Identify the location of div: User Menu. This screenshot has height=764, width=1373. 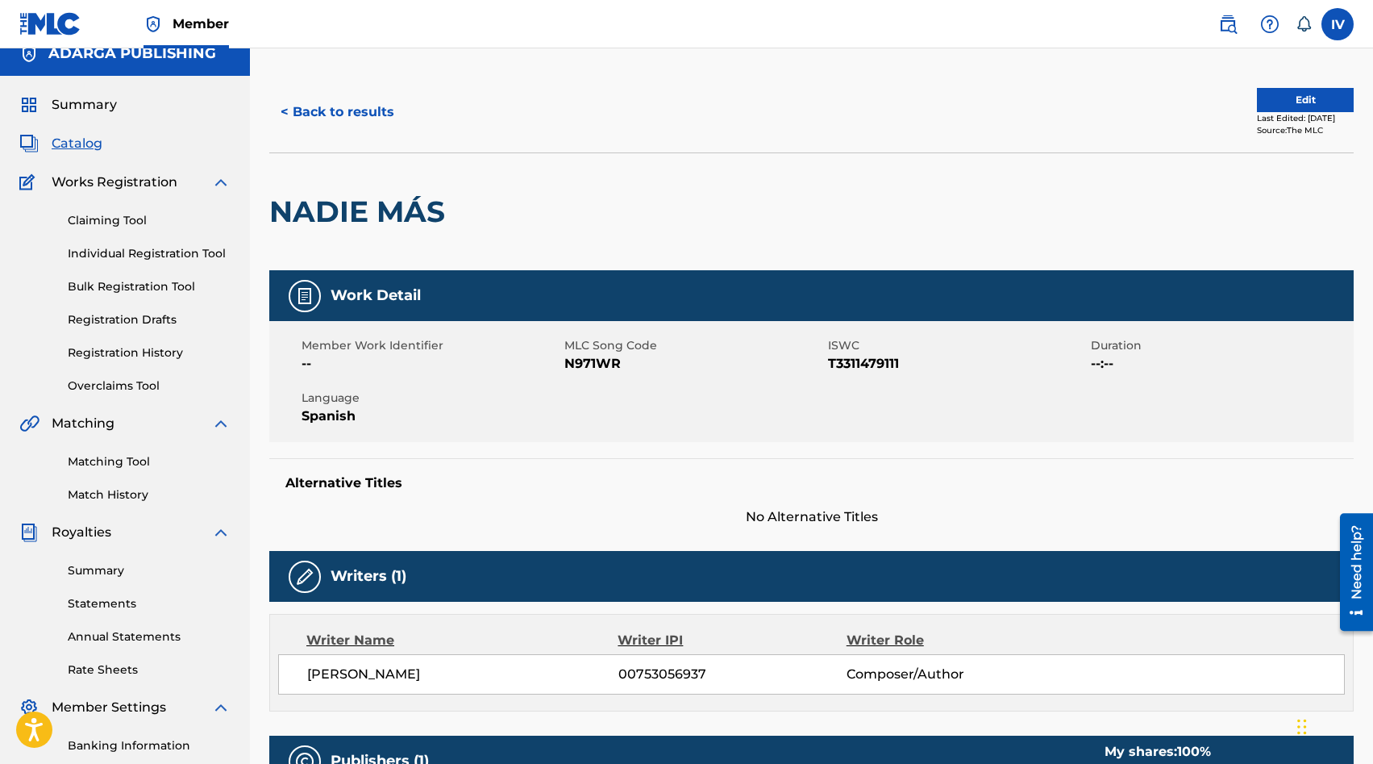
(1338, 24).